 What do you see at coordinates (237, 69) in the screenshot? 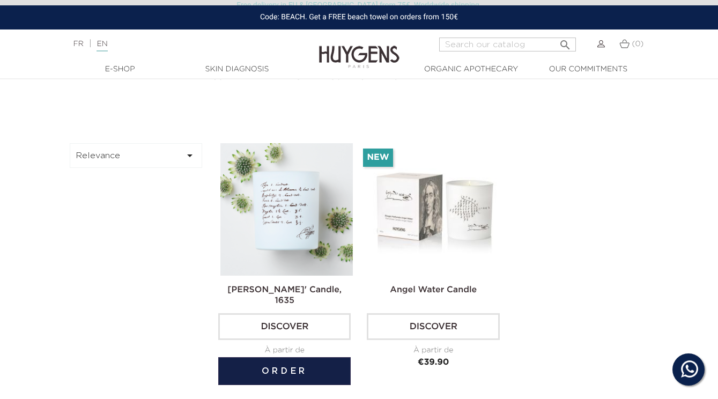
I see `a: Skin Diagnosis` at bounding box center [237, 69].